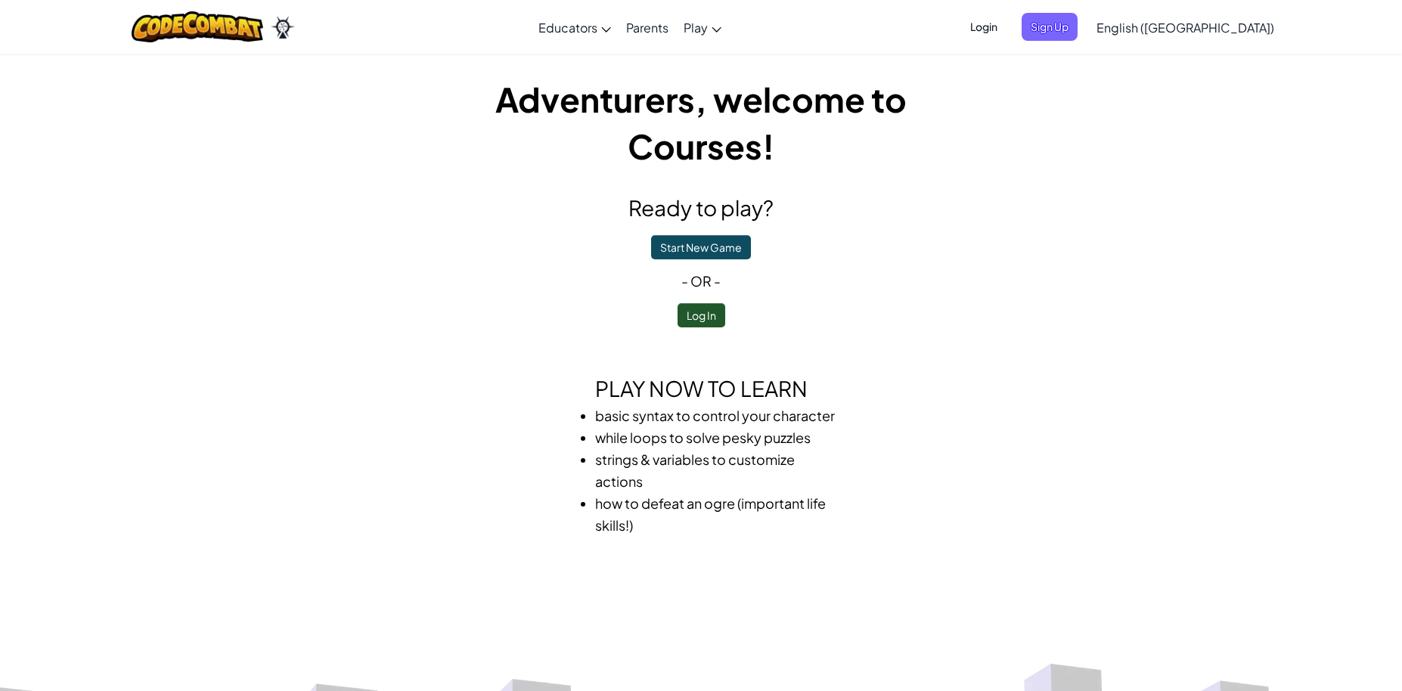  What do you see at coordinates (984, 26) in the screenshot?
I see `button: Login` at bounding box center [984, 26].